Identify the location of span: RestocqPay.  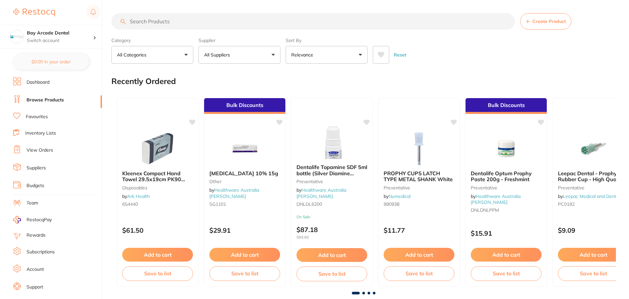
(39, 220).